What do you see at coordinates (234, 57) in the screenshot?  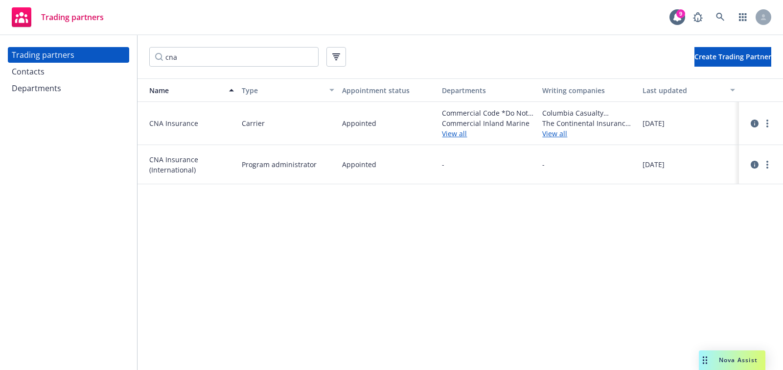 I see `input: Filter by keyword...` at bounding box center [234, 57].